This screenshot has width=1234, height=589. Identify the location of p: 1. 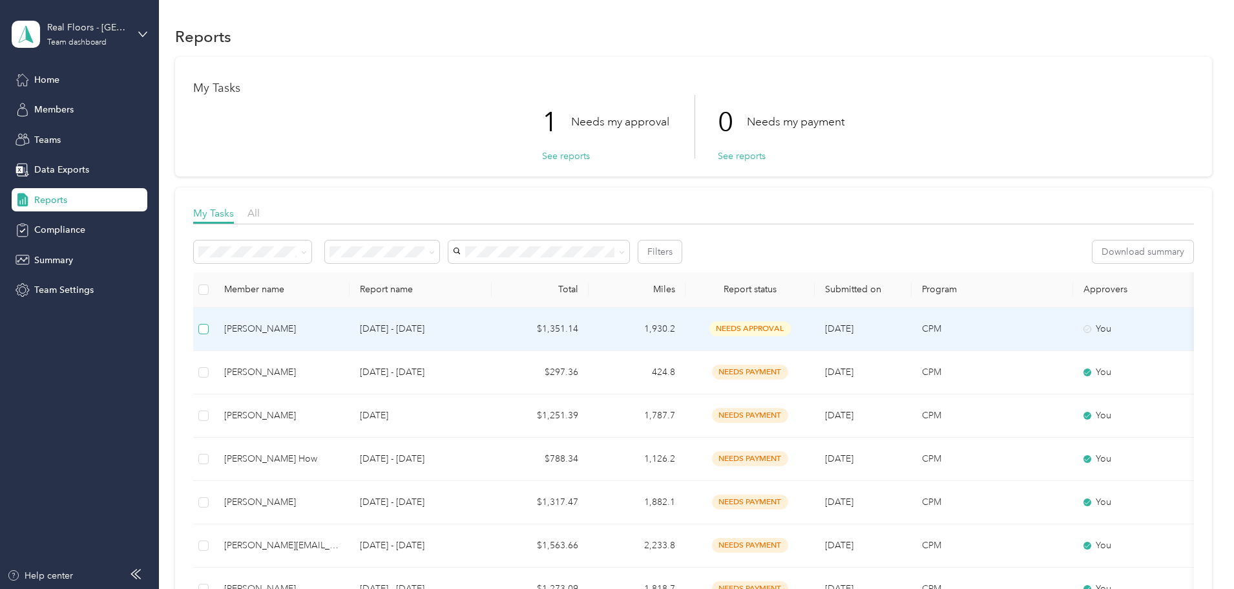
(556, 122).